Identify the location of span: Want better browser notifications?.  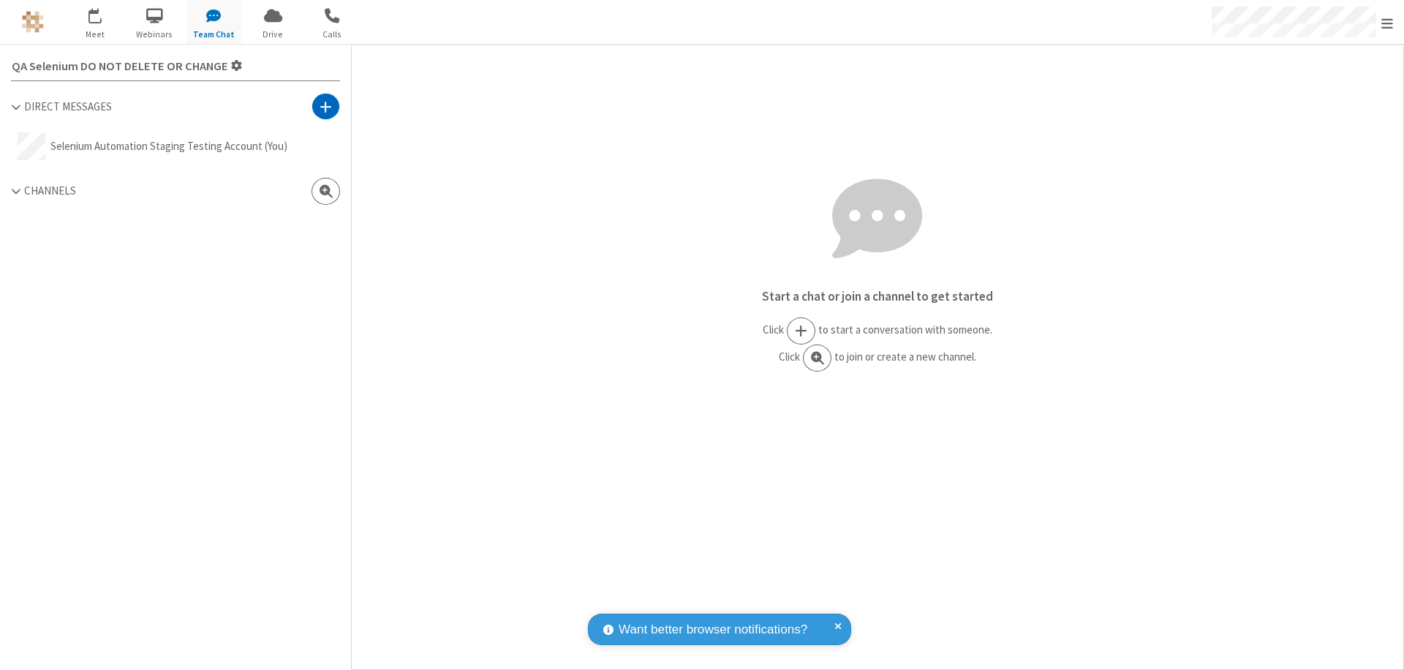
(713, 630).